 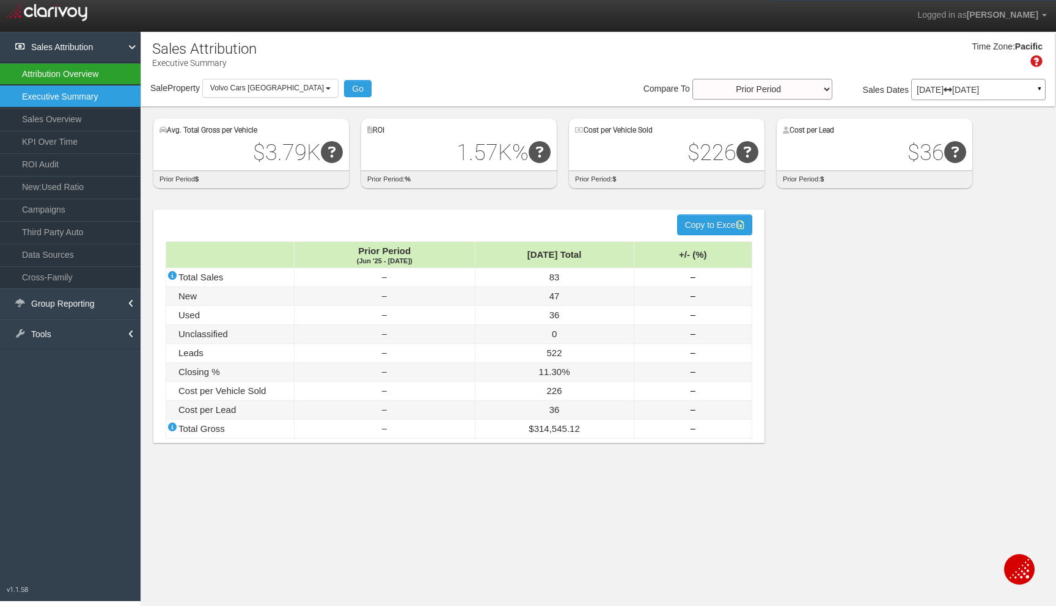 I want to click on div: Pacific, so click(x=1028, y=47).